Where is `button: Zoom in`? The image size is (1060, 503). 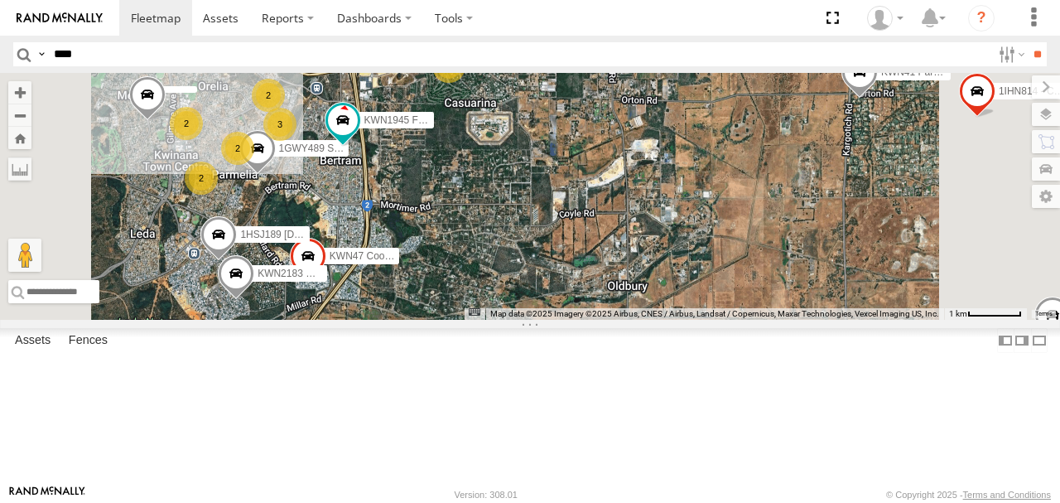
button: Zoom in is located at coordinates (20, 92).